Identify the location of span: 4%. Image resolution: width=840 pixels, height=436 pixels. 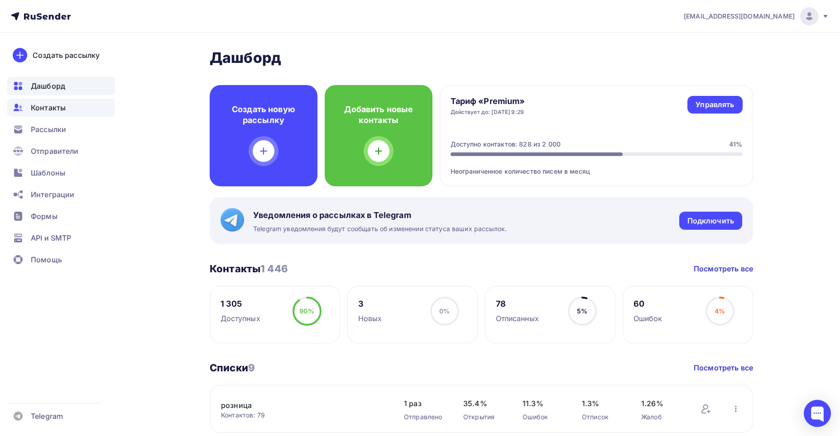
(719, 311).